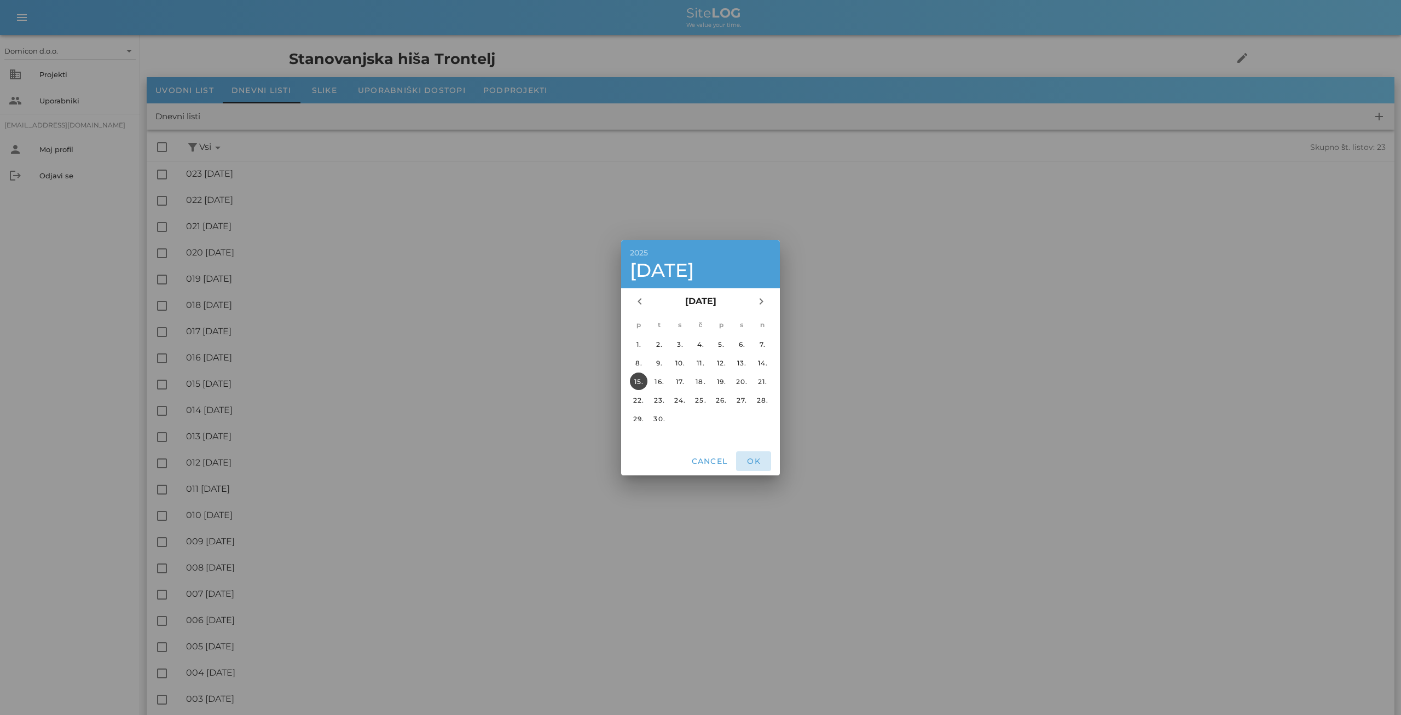  I want to click on div: 5., so click(721, 344).